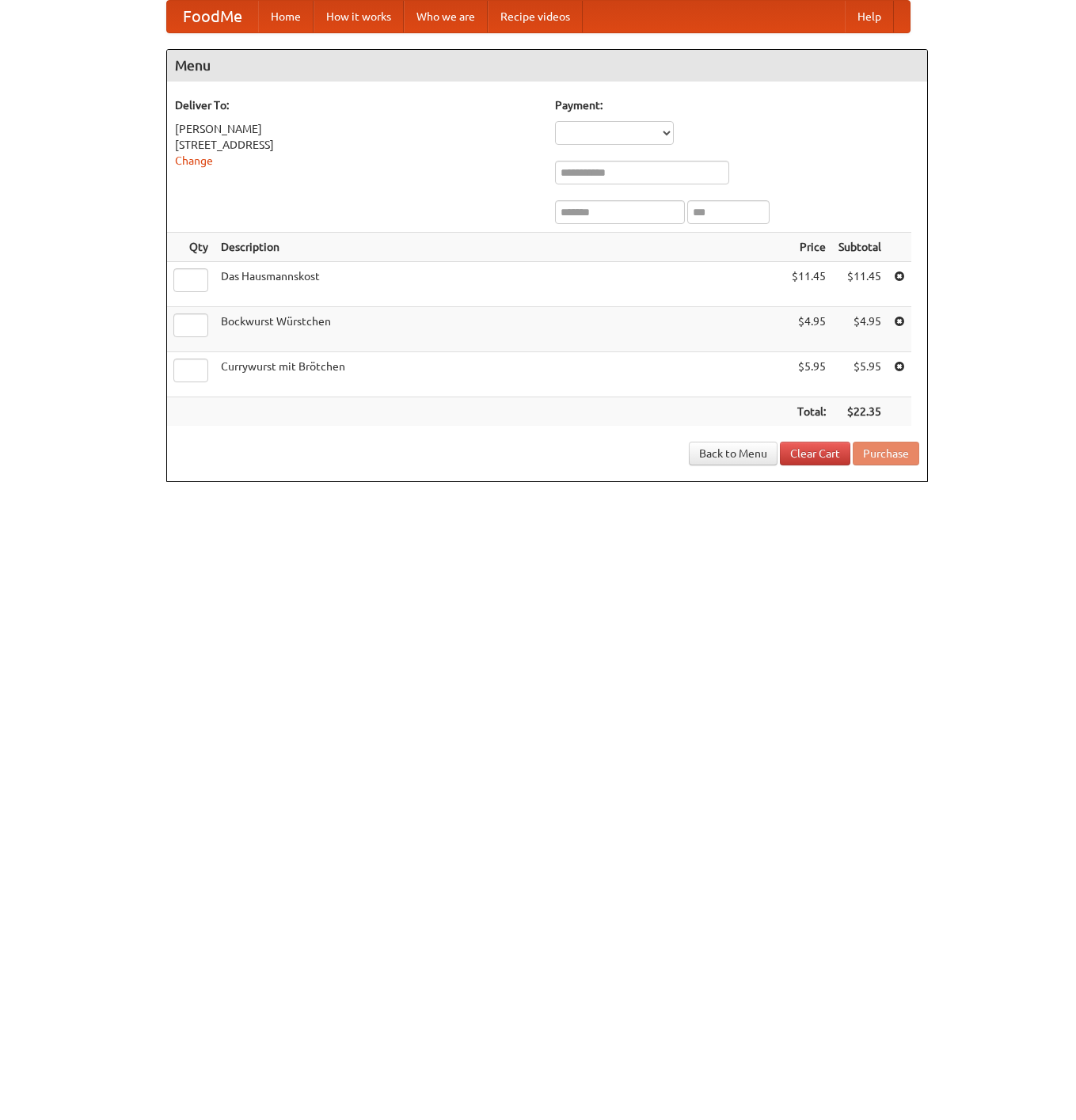 The width and height of the screenshot is (1076, 1120). What do you see at coordinates (359, 16) in the screenshot?
I see `a: How it works` at bounding box center [359, 16].